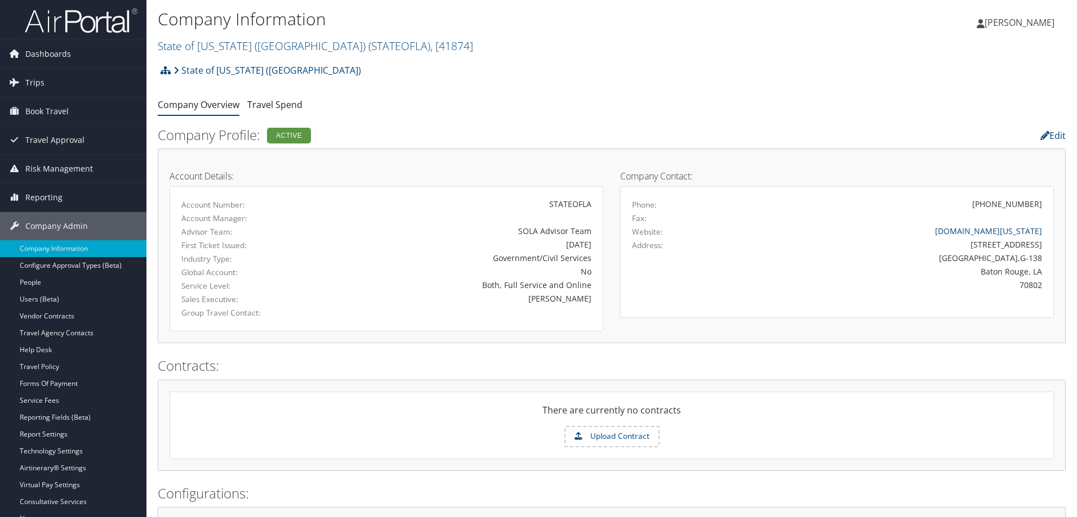  What do you see at coordinates (890, 285) in the screenshot?
I see `div: 70802` at bounding box center [890, 285].